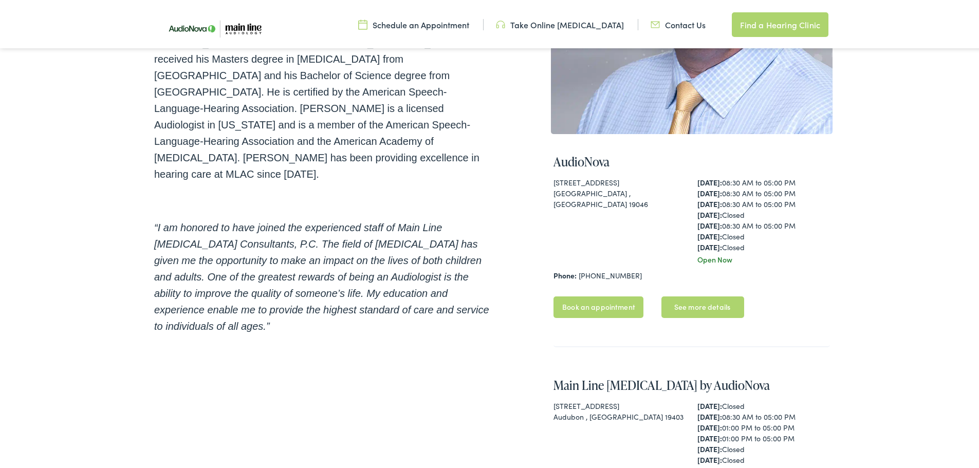  What do you see at coordinates (703, 305) in the screenshot?
I see `a: See more details` at bounding box center [703, 305].